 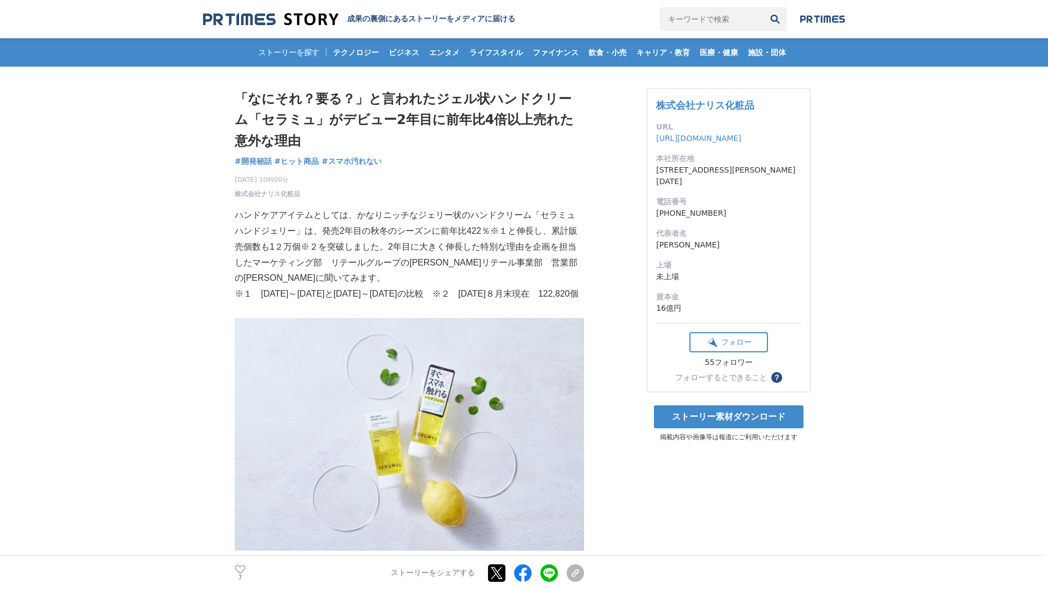 I want to click on a: #スマホ汚れない, so click(x=352, y=161).